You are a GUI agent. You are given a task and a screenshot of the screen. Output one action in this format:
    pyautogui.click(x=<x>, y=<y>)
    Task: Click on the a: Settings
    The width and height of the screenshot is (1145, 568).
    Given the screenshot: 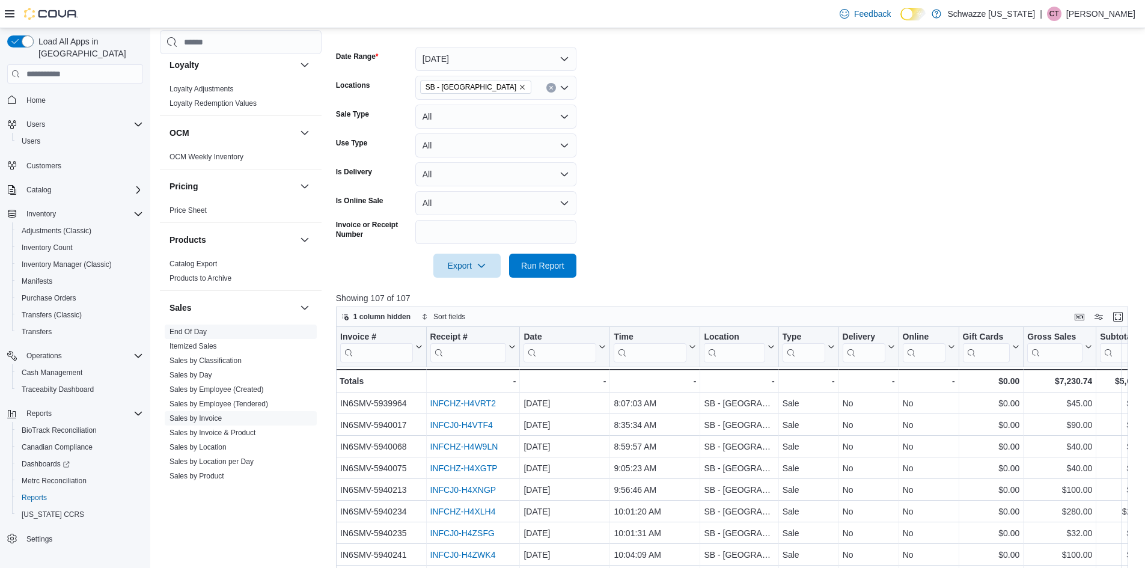 What is the action you would take?
    pyautogui.click(x=39, y=539)
    